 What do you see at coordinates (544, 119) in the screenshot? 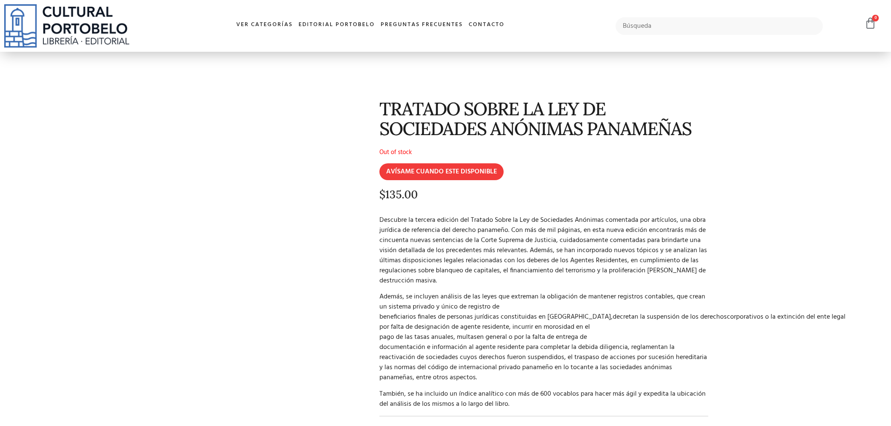
I see `h1: TRATADO SOBRE LA LEY DE SOCIEDADES ANÓNIMAS PANAMEÑAS` at bounding box center [544, 119].